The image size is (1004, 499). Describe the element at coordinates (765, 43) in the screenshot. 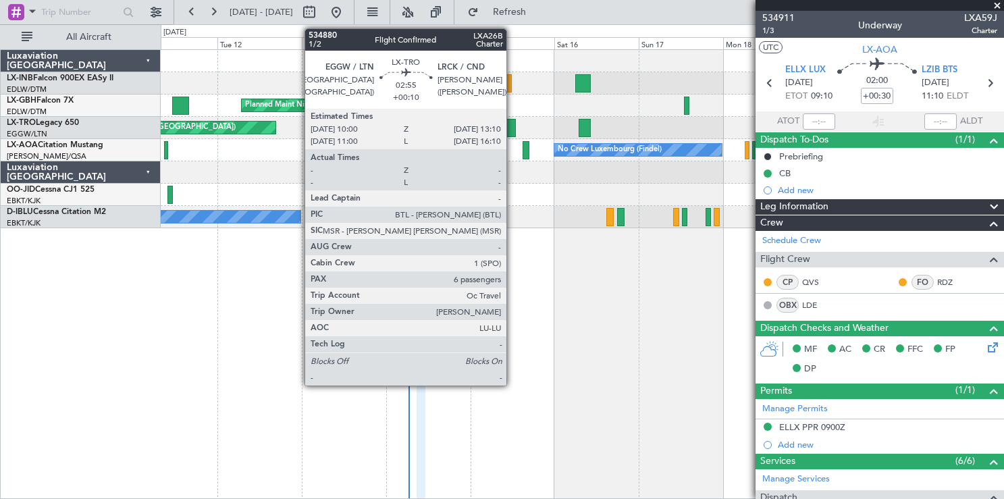

I see `div: Mon 18` at that location.